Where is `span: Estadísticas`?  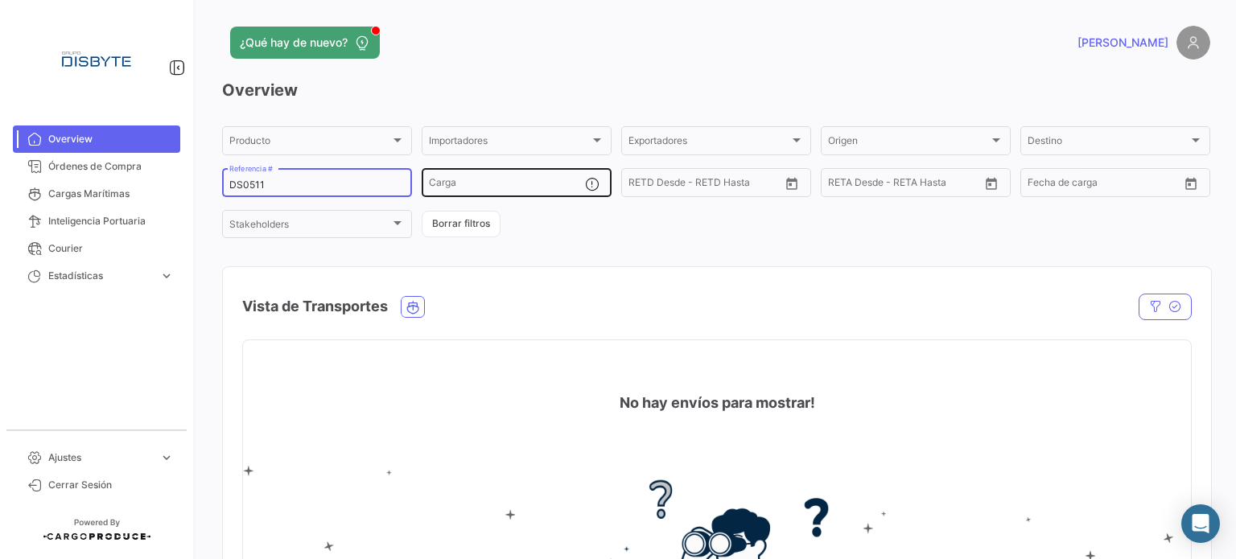
span: Estadísticas is located at coordinates (101, 276).